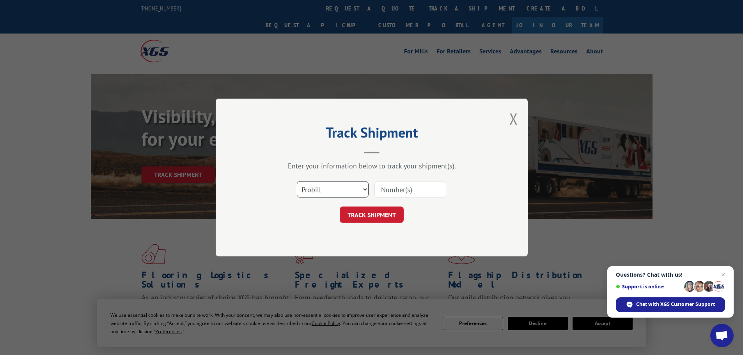 This screenshot has height=355, width=743. What do you see at coordinates (513, 118) in the screenshot?
I see `button: Close modal` at bounding box center [513, 118].